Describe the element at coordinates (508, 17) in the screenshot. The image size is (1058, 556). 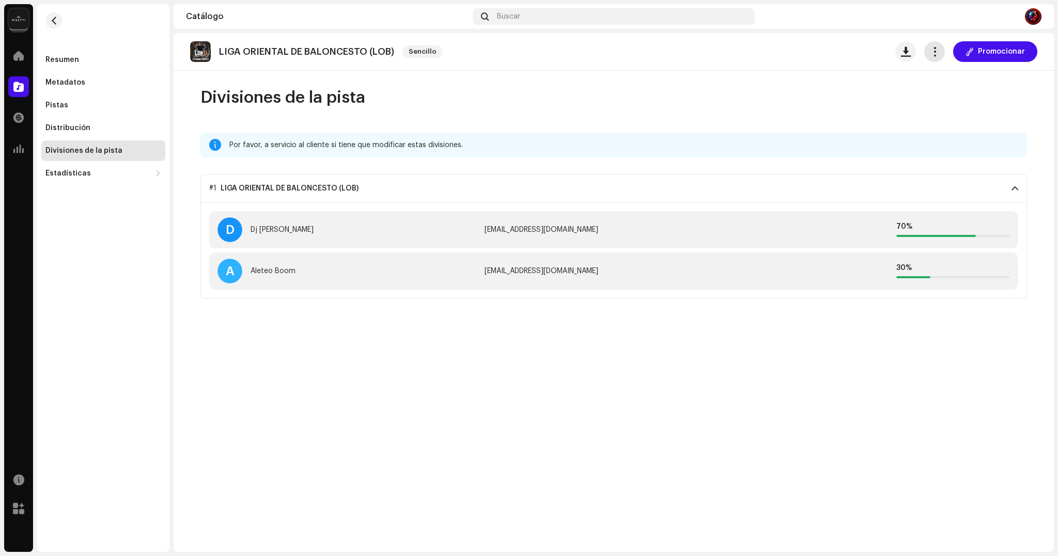
I see `span: Buscar` at that location.